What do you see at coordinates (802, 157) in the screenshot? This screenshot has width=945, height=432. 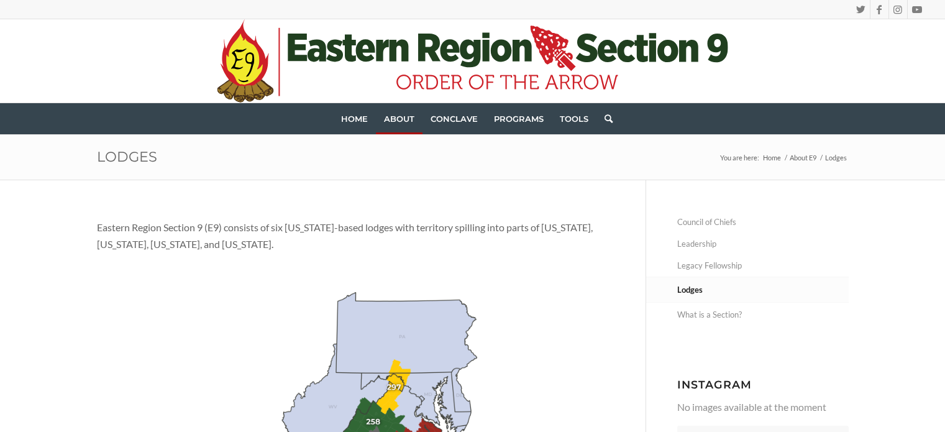 I see `span: About E9` at bounding box center [802, 157].